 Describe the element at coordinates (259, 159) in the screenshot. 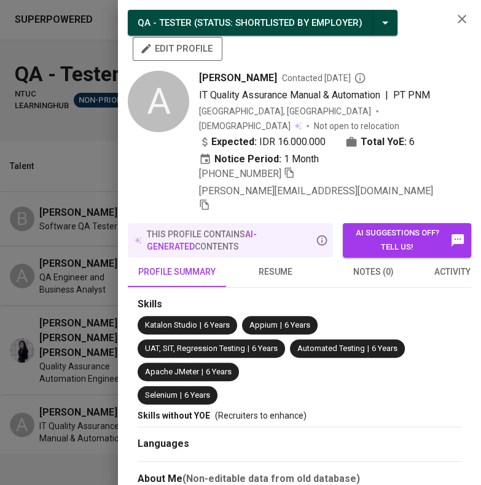

I see `div: 1 Month` at that location.